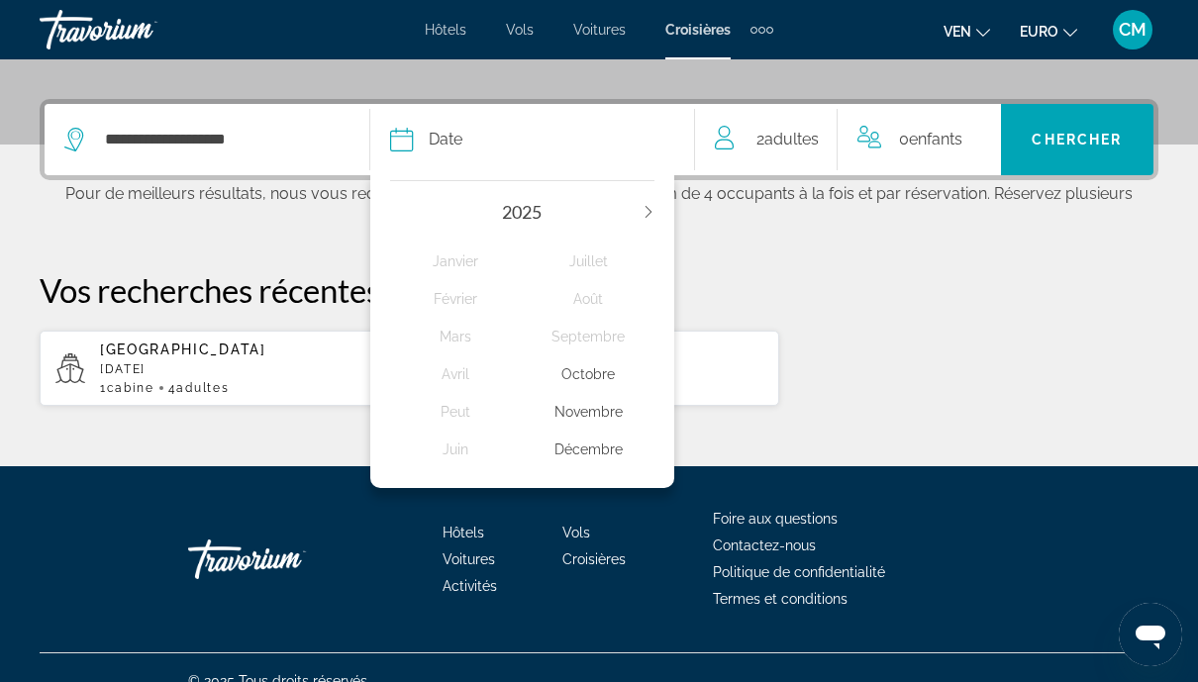 The height and width of the screenshot is (682, 1198). I want to click on span: Enfants, so click(935, 139).